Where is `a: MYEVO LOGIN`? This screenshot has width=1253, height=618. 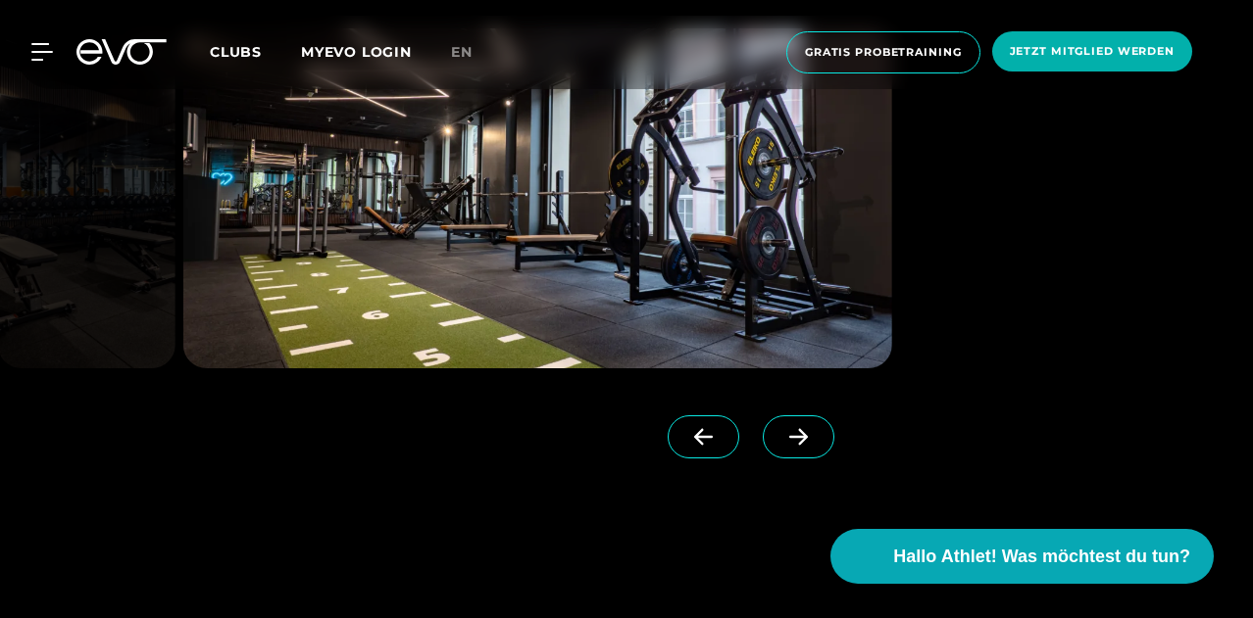
a: MYEVO LOGIN is located at coordinates (356, 52).